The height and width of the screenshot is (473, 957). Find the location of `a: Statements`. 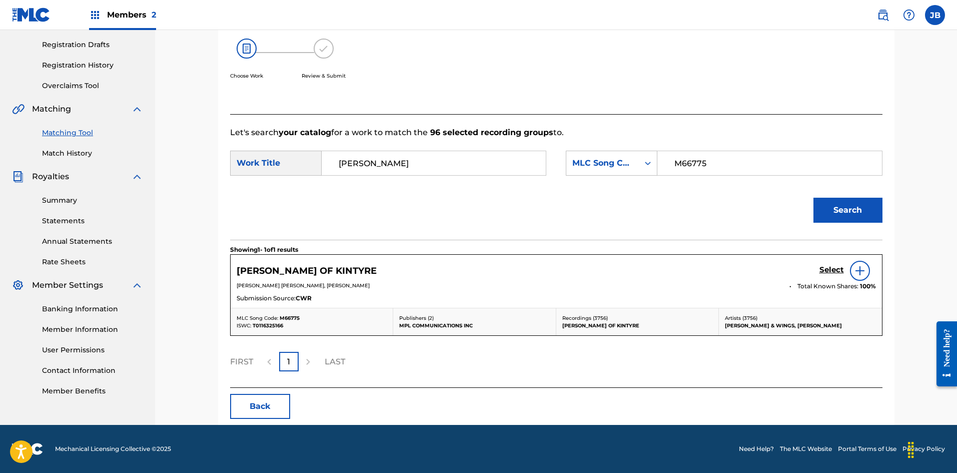

a: Statements is located at coordinates (93, 221).